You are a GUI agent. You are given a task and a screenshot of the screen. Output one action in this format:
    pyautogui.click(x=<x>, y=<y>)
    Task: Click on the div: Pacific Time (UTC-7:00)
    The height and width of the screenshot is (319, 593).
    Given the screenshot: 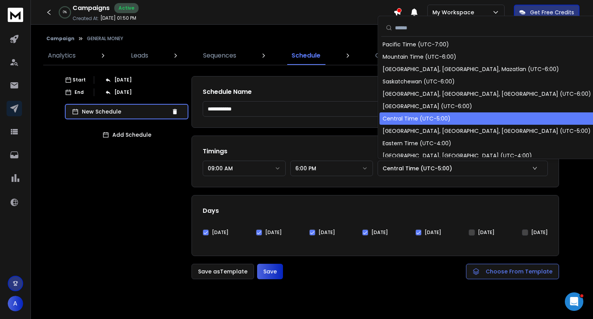 What is the action you would take?
    pyautogui.click(x=416, y=44)
    